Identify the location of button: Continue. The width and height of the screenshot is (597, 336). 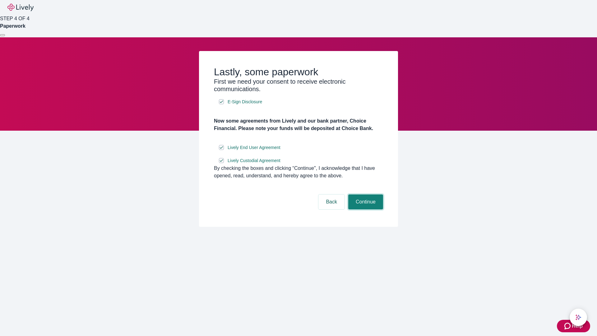
(366, 202).